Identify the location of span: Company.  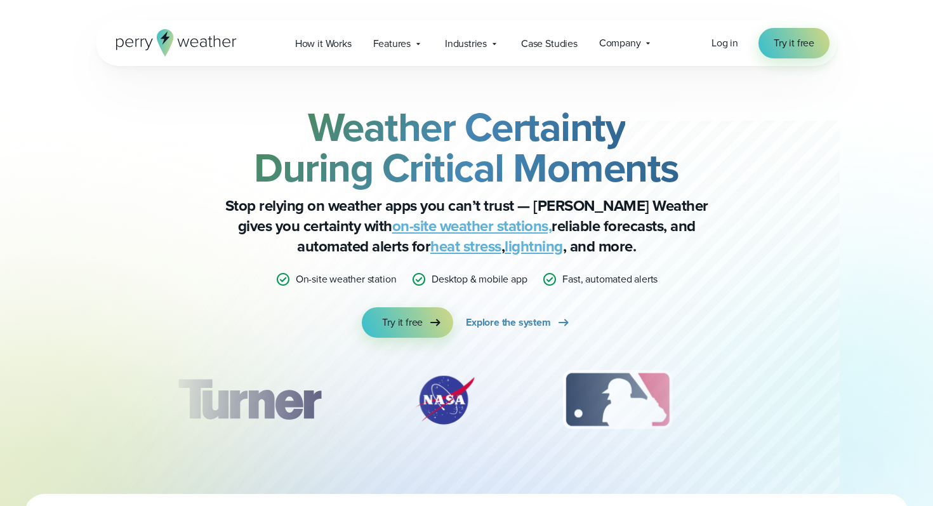
(620, 43).